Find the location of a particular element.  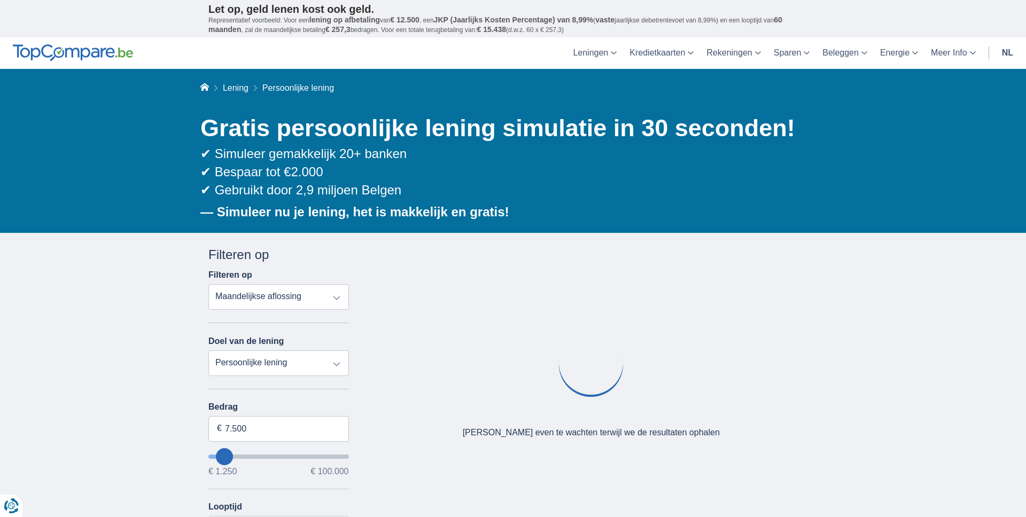

a: Leningen is located at coordinates (595, 53).